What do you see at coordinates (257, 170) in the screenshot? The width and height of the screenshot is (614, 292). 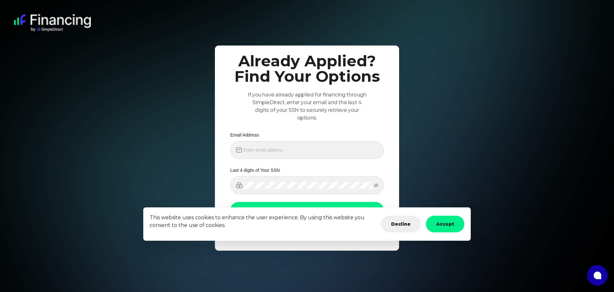 I see `label: Last 4 digits of Your SSN` at bounding box center [257, 170].